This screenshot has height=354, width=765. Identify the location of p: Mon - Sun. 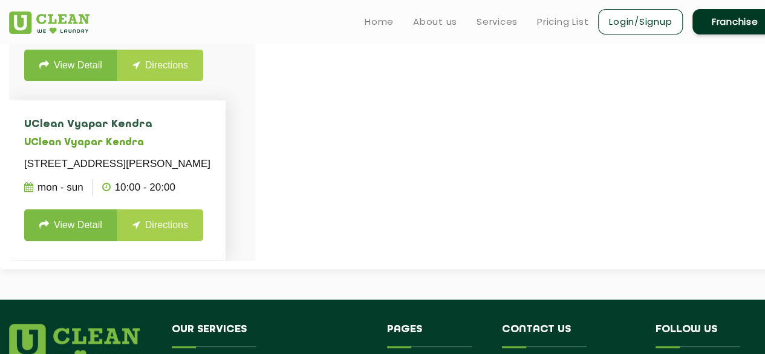
(54, 188).